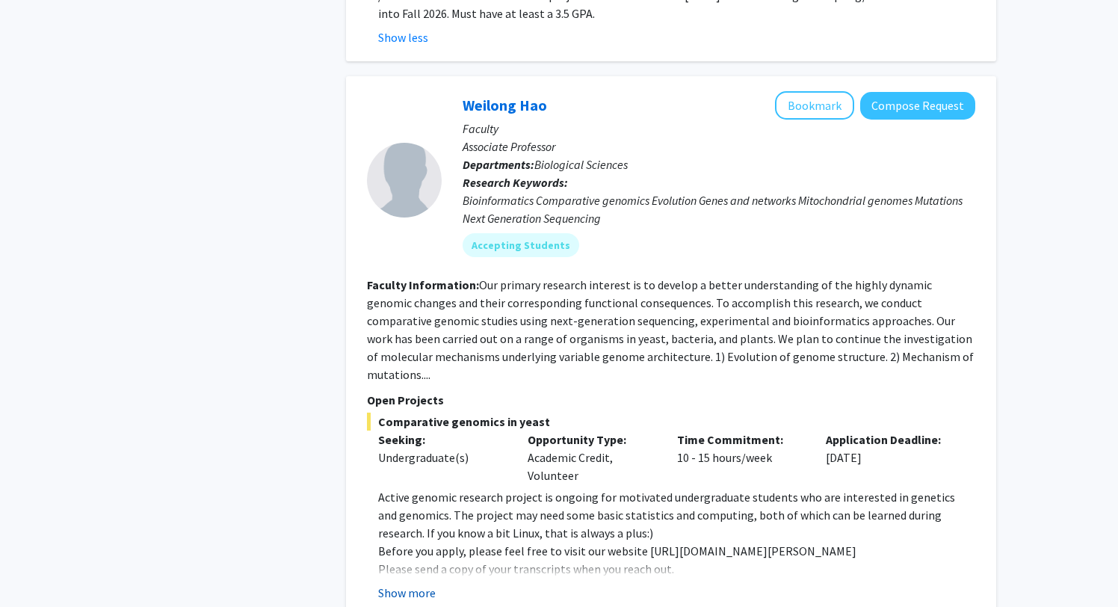 This screenshot has height=607, width=1118. What do you see at coordinates (814, 105) in the screenshot?
I see `button: Add Weilong Hao to Bookmarks` at bounding box center [814, 105].